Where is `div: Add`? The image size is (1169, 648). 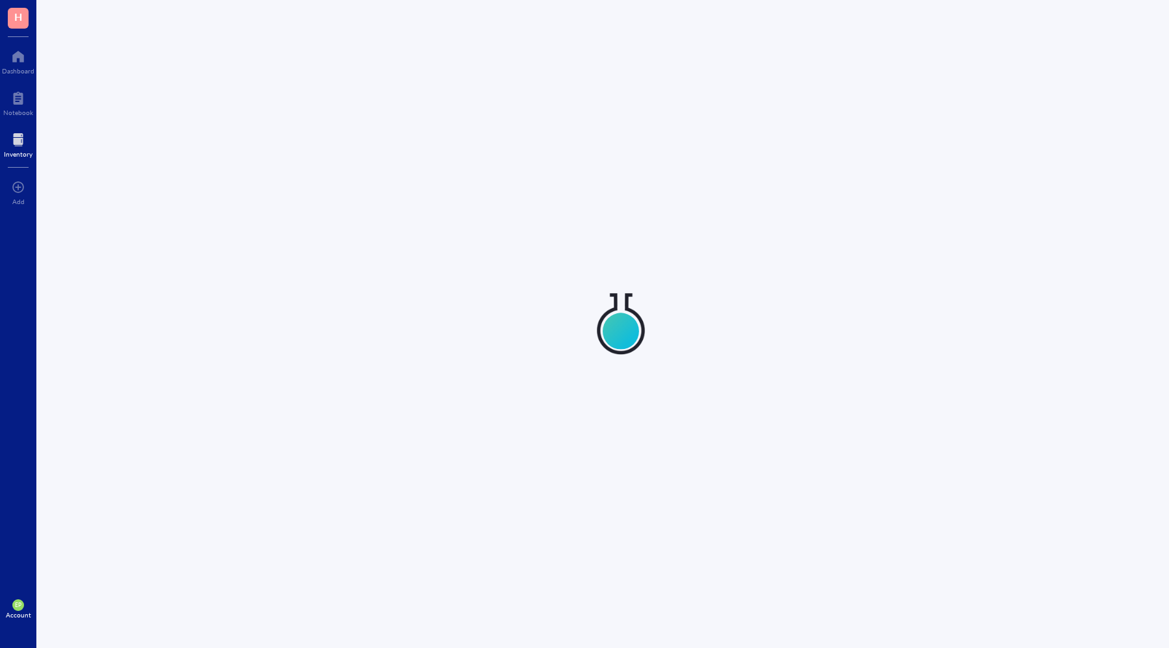 div: Add is located at coordinates (18, 201).